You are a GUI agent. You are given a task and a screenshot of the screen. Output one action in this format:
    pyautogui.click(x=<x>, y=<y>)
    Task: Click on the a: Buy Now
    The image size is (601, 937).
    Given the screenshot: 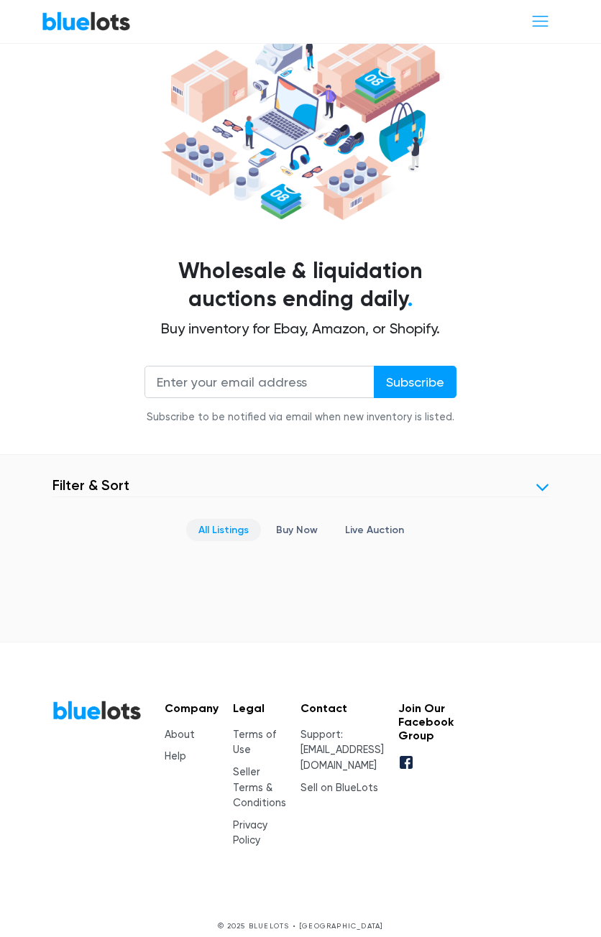 What is the action you would take?
    pyautogui.click(x=297, y=530)
    